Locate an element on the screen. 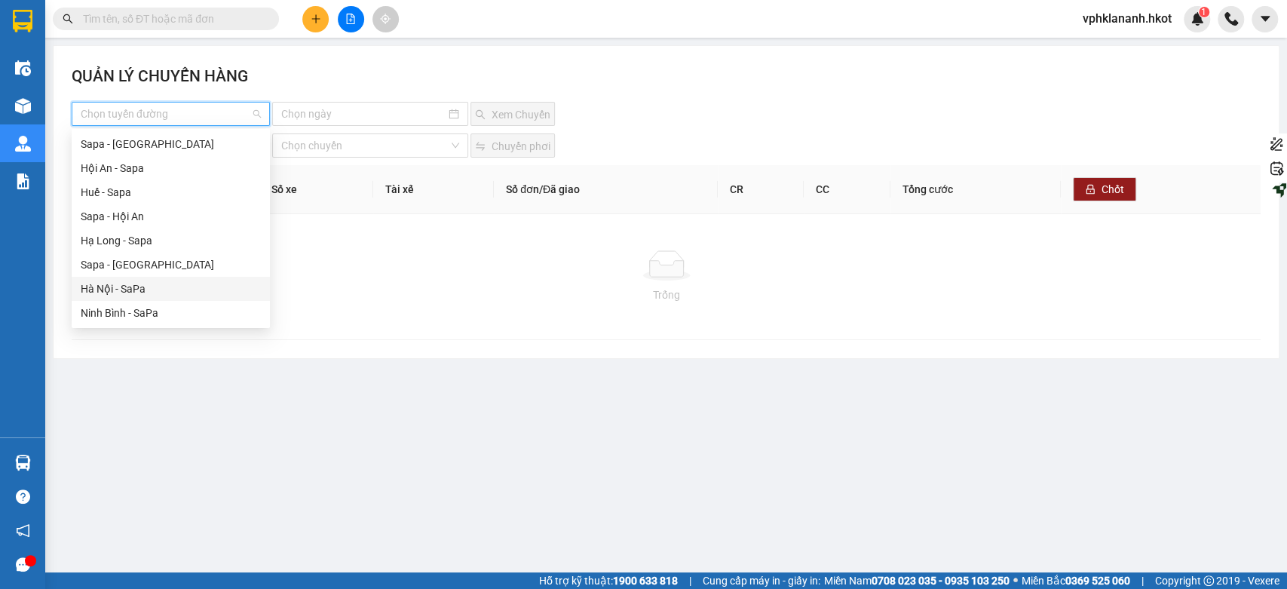  h2: QUẢN LÝ CHUYẾN HÀNG is located at coordinates (160, 79).